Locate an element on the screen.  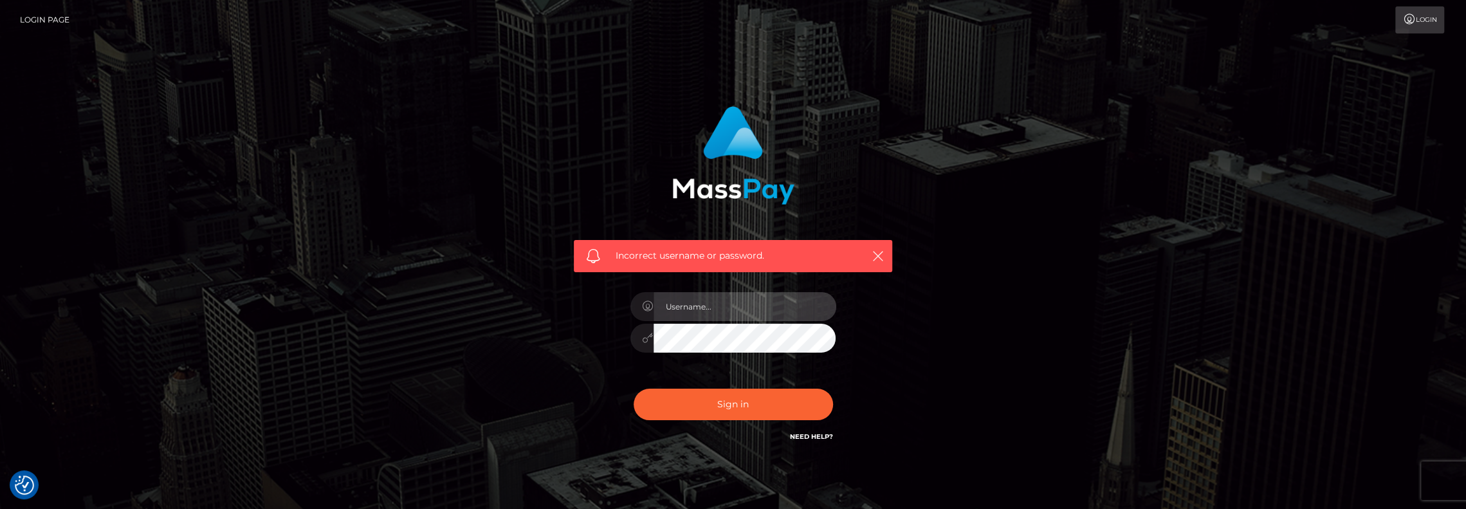
input: Username... is located at coordinates (745, 306).